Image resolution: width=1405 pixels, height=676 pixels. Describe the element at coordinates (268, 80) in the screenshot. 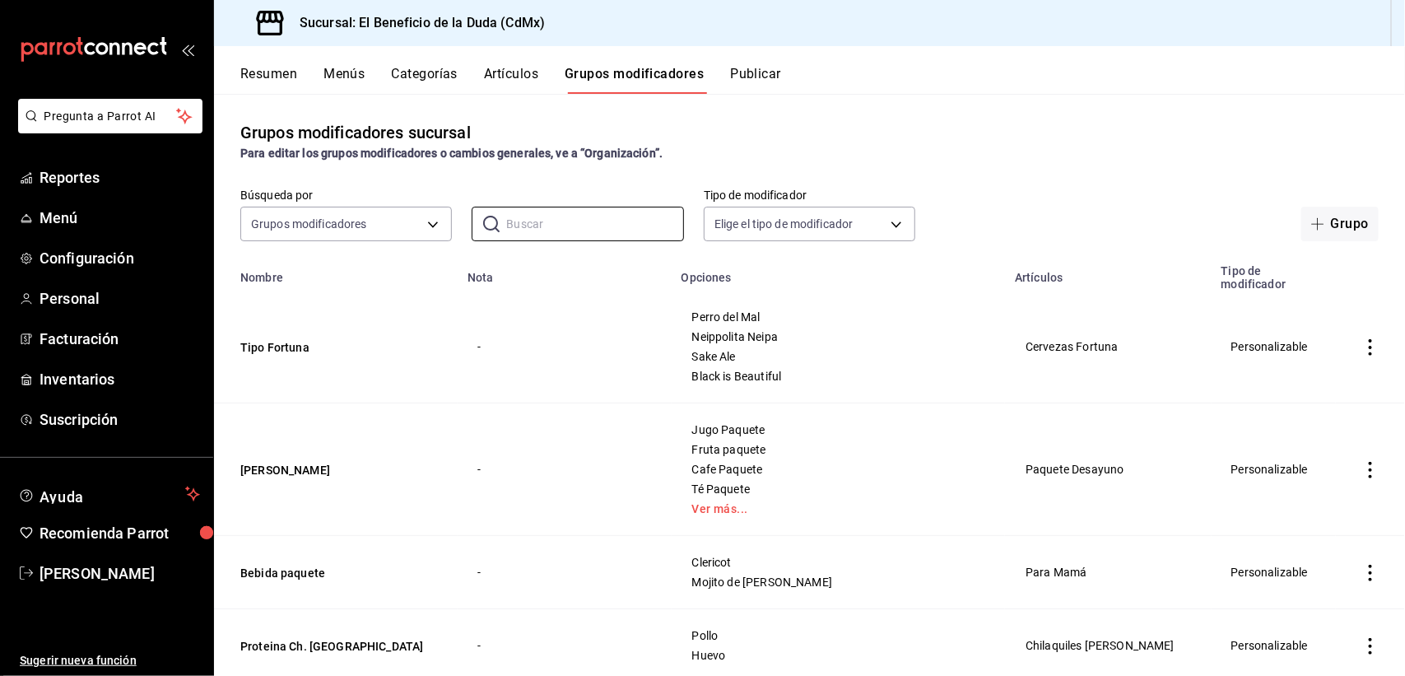

I see `button: Resumen` at that location.